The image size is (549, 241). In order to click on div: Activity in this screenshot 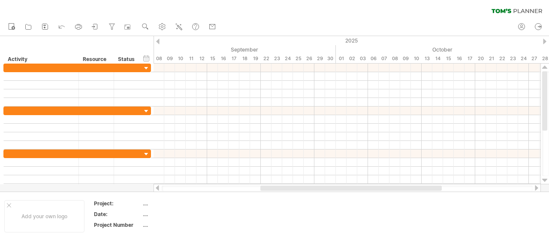, I will do `click(41, 59)`.